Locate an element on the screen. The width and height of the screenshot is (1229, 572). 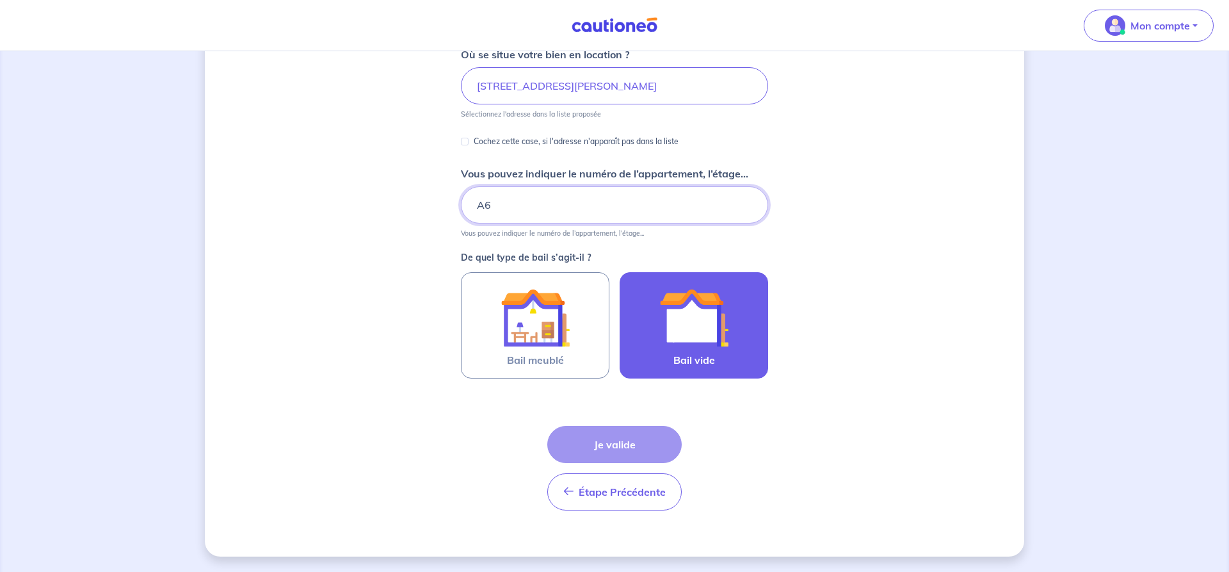
button: Étape Précédente is located at coordinates (615, 492).